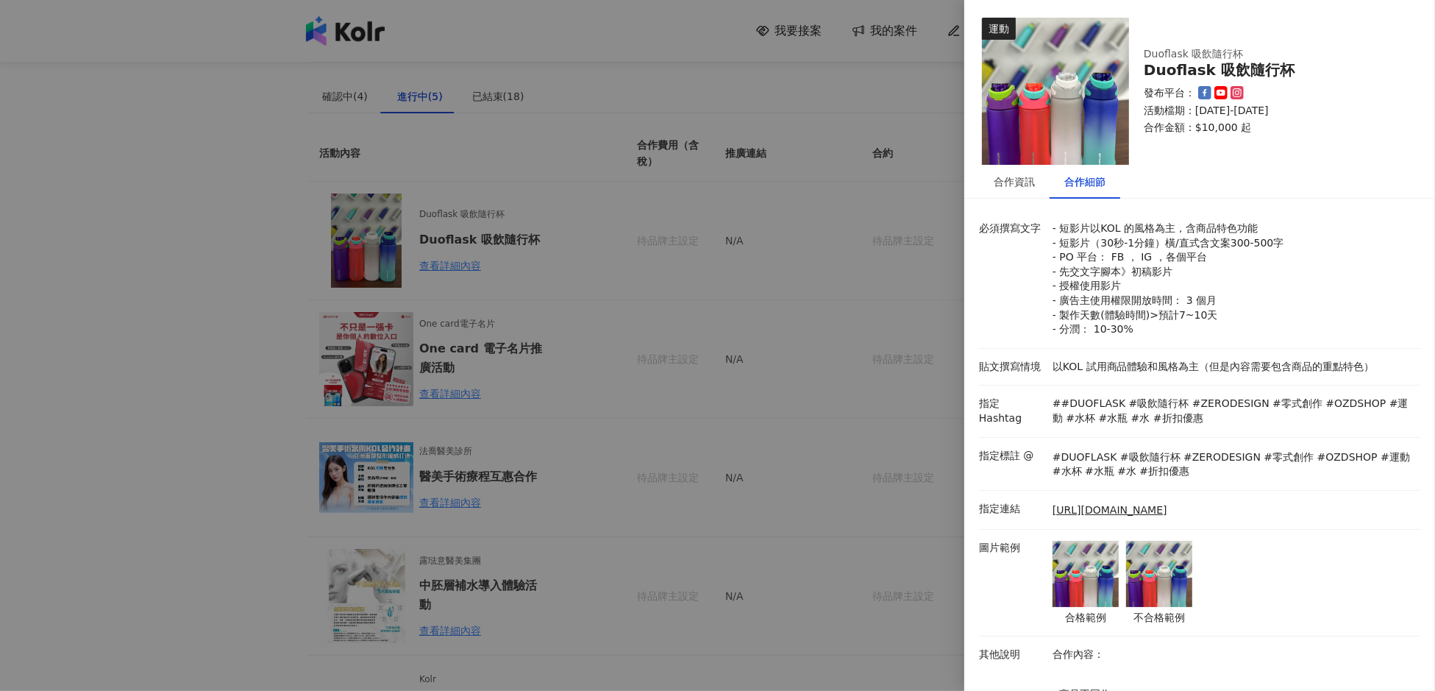 The image size is (1435, 691). I want to click on p: 合格範例, so click(1086, 618).